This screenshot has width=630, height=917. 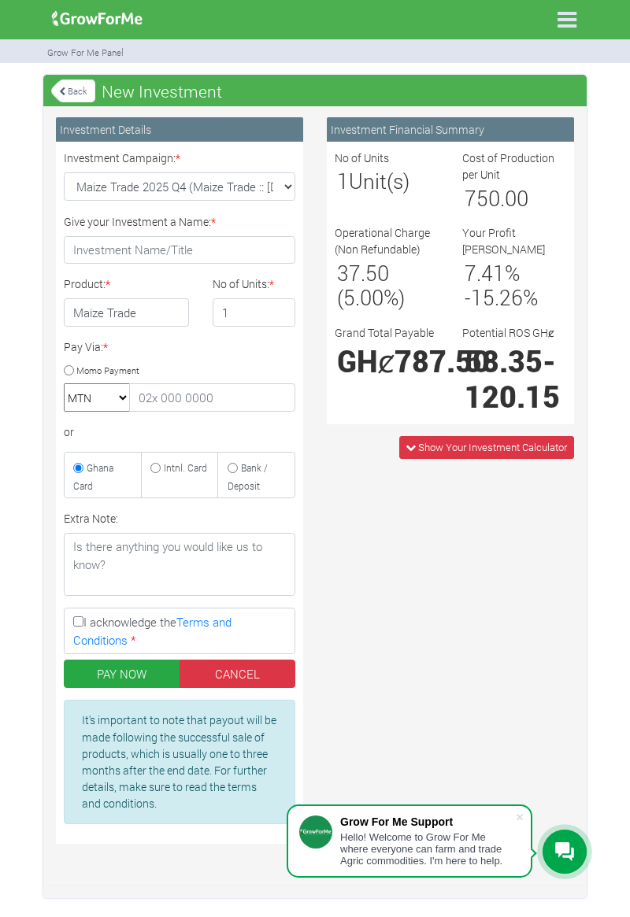 I want to click on a: Terms and Conditions, so click(x=152, y=630).